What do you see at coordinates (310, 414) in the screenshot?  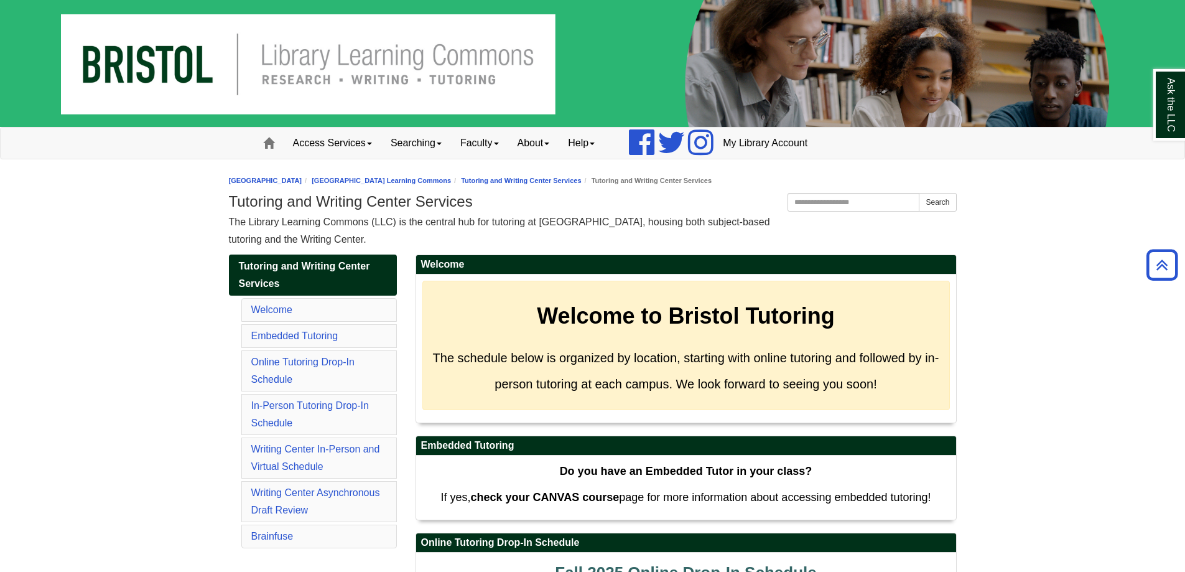 I see `a: In-Person Tutoring Drop-In Schedule` at bounding box center [310, 414].